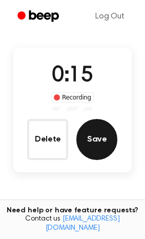  What do you see at coordinates (72, 76) in the screenshot?
I see `span: 0:15` at bounding box center [72, 76].